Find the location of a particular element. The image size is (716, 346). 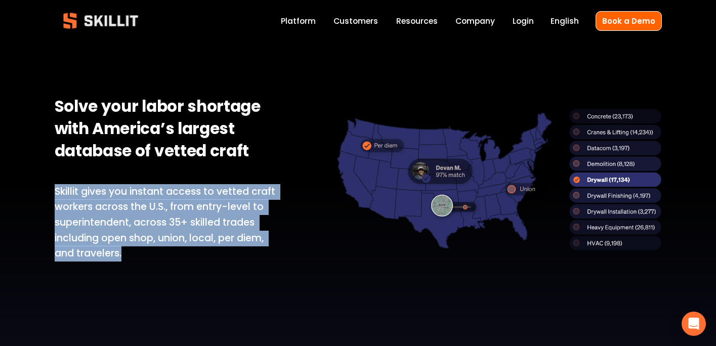

a: Platform is located at coordinates (298, 21).